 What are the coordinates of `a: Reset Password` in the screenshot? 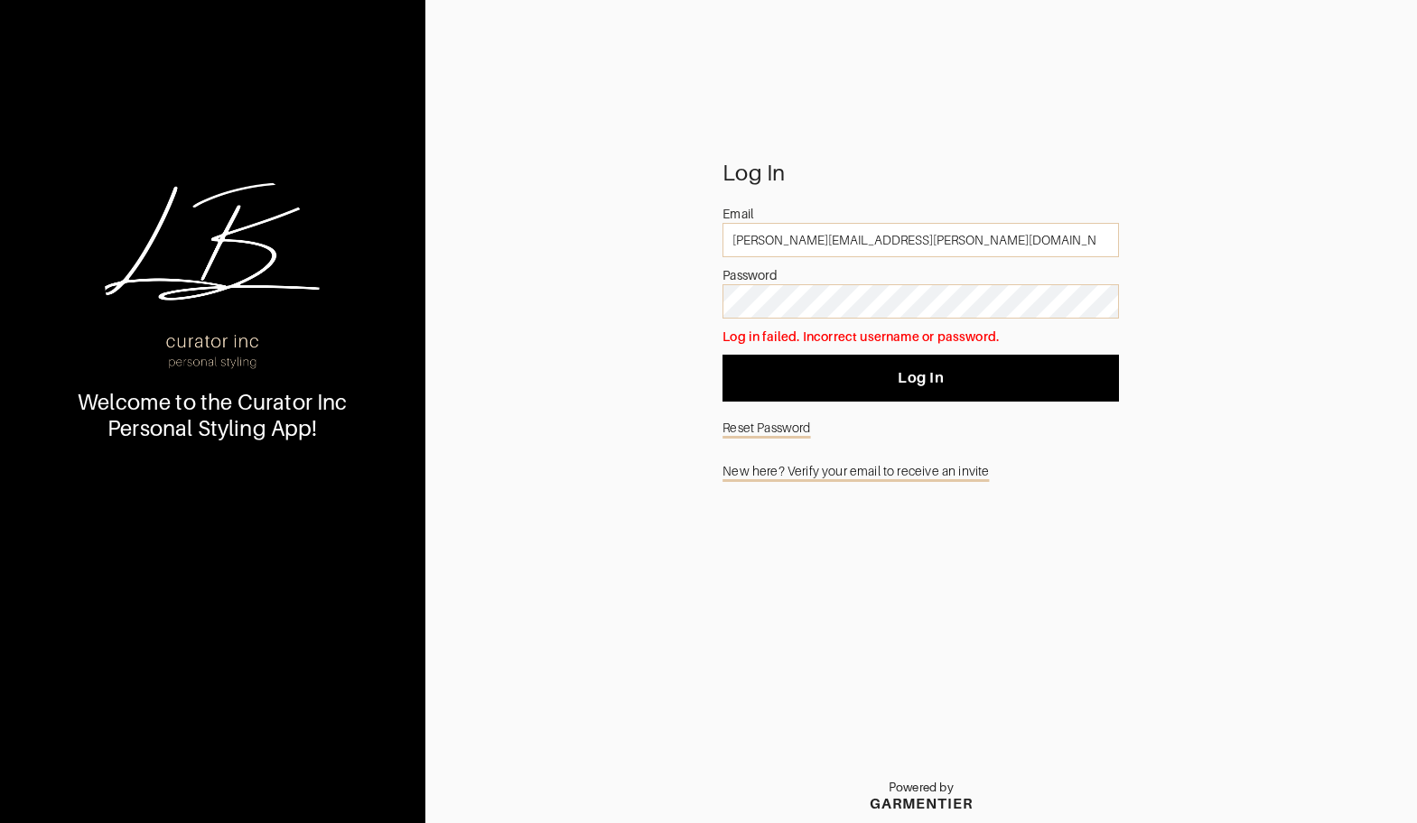 It's located at (920, 428).